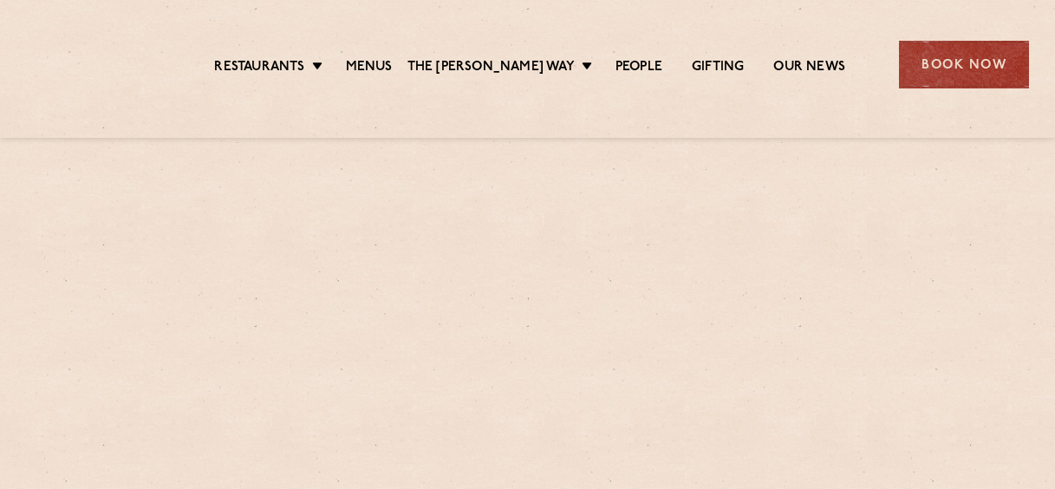 The image size is (1055, 489). I want to click on img: svg%3E, so click(97, 64).